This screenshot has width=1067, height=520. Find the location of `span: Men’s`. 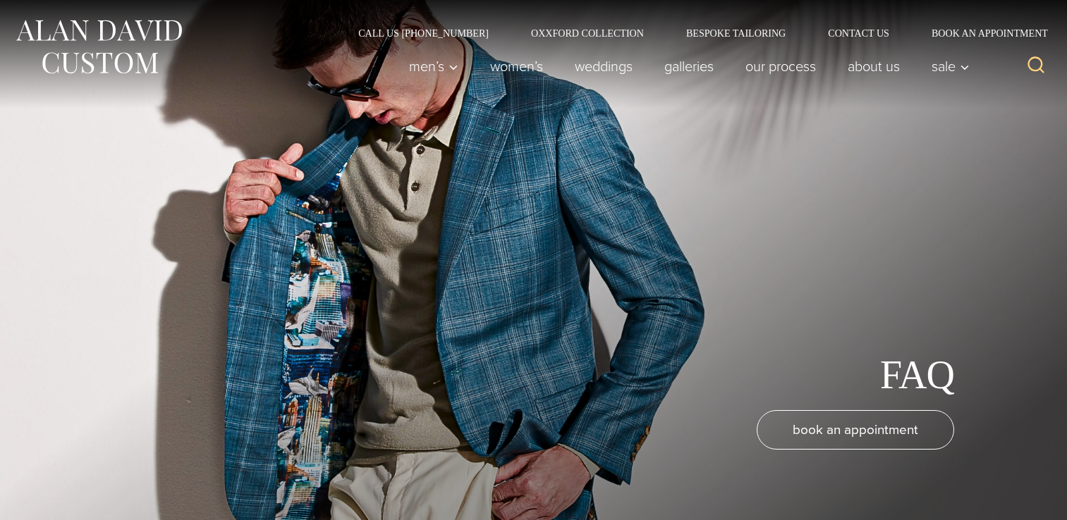

span: Men’s is located at coordinates (434, 66).